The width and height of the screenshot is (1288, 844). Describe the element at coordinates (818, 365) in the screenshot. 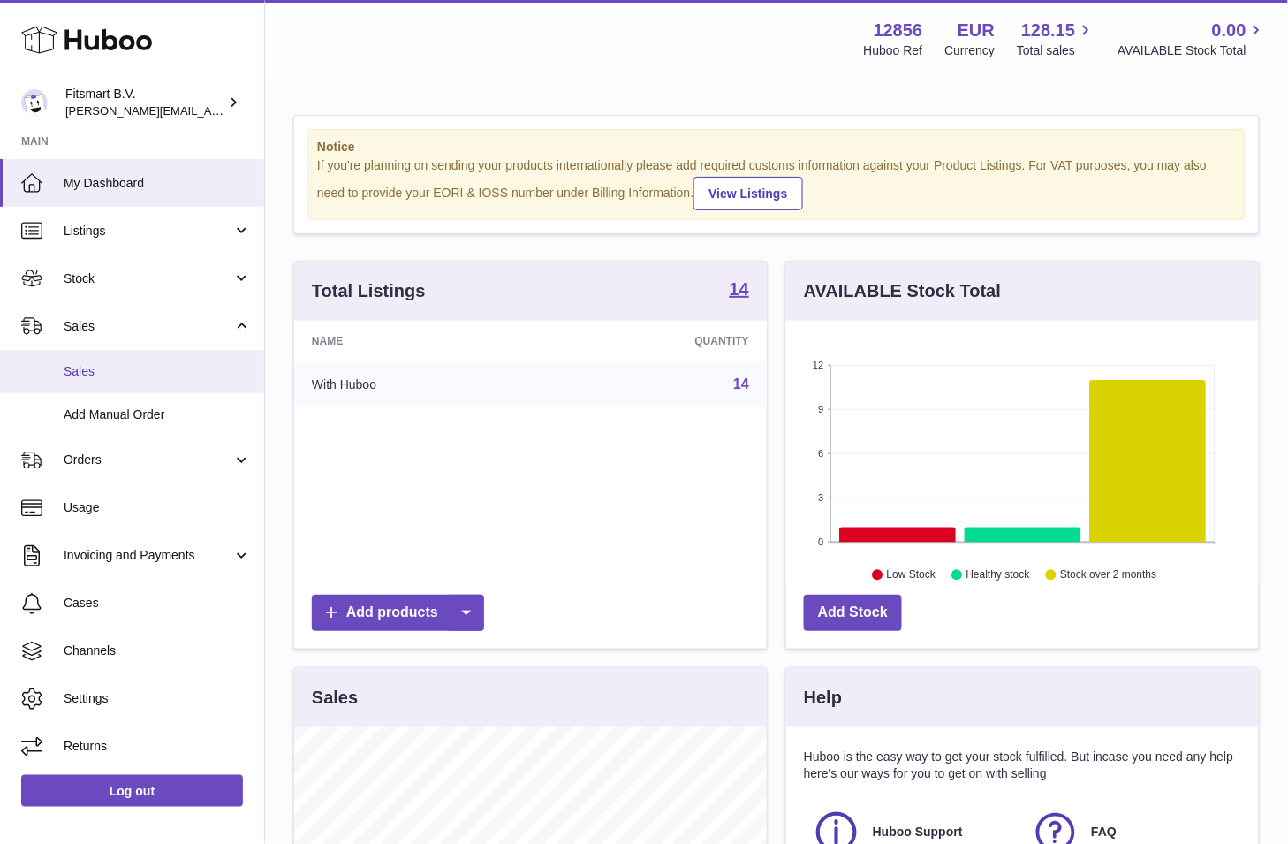

I see `text: 12` at that location.